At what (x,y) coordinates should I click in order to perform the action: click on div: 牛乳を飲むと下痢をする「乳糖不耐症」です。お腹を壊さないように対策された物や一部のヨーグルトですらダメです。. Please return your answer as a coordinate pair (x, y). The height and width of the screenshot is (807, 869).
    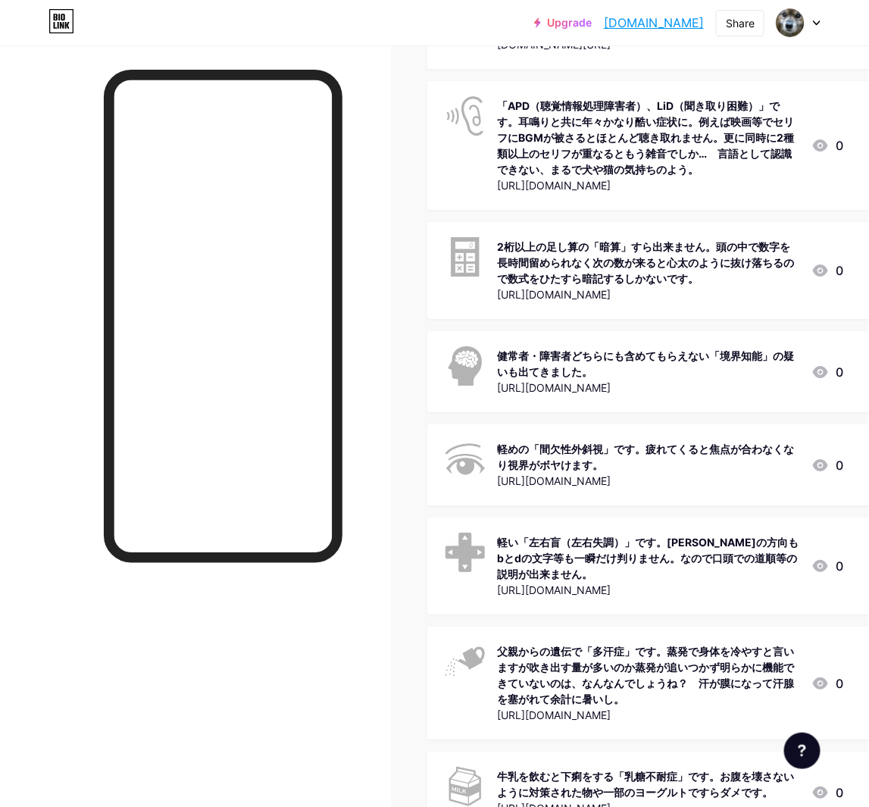
    Looking at the image, I should click on (648, 784).